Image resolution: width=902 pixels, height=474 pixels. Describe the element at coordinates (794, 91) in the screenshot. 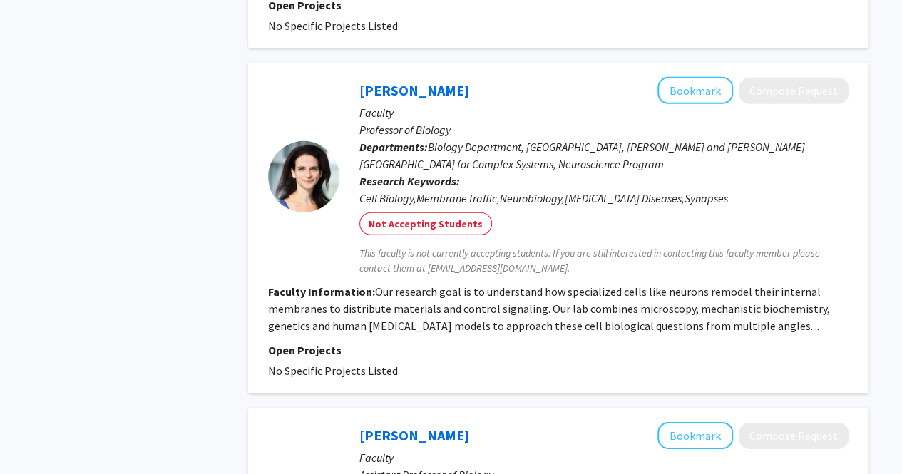

I see `button: Compose Request to Avital Rodal` at that location.